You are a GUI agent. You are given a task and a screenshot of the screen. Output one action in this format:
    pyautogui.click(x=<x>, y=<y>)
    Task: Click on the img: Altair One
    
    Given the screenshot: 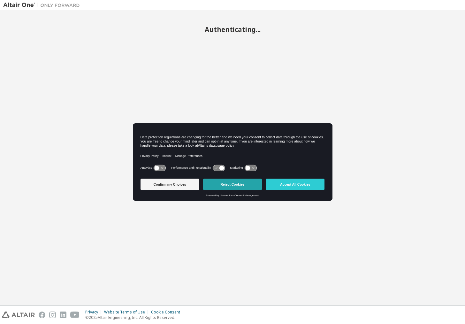 What is the action you would take?
    pyautogui.click(x=43, y=5)
    